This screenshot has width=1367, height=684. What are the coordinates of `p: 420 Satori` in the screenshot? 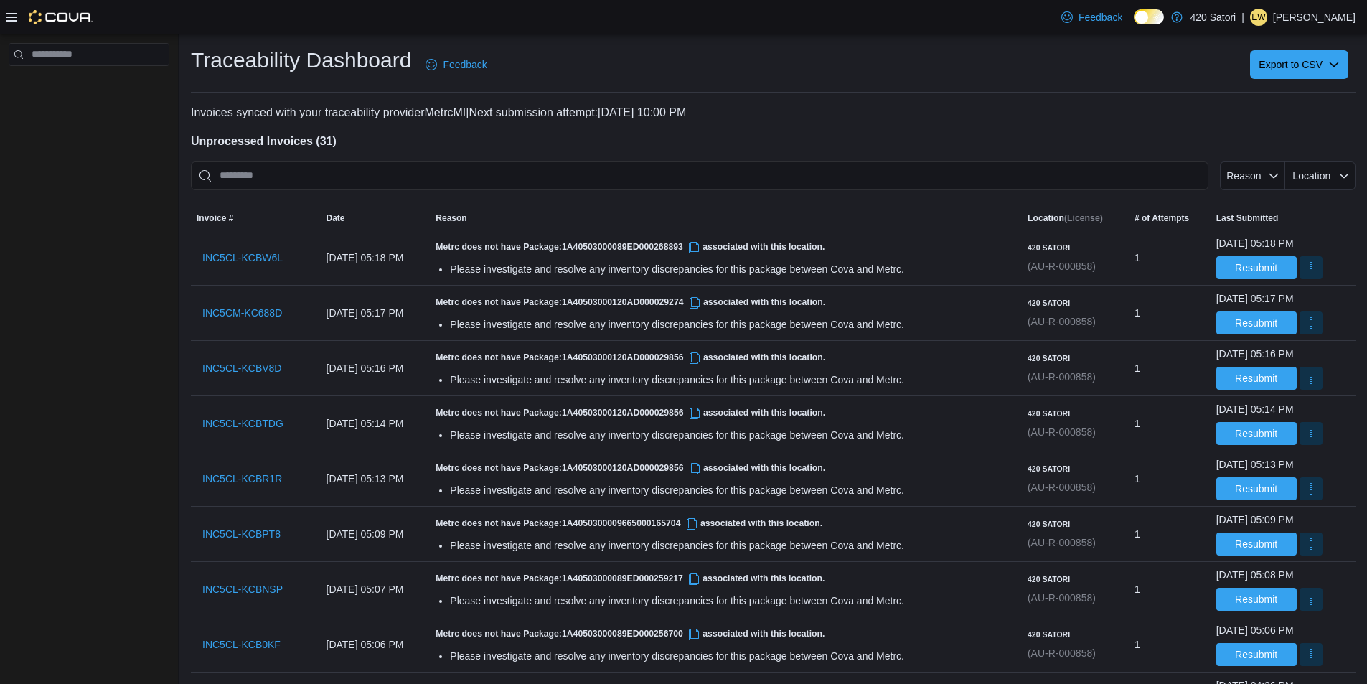 It's located at (1213, 17).